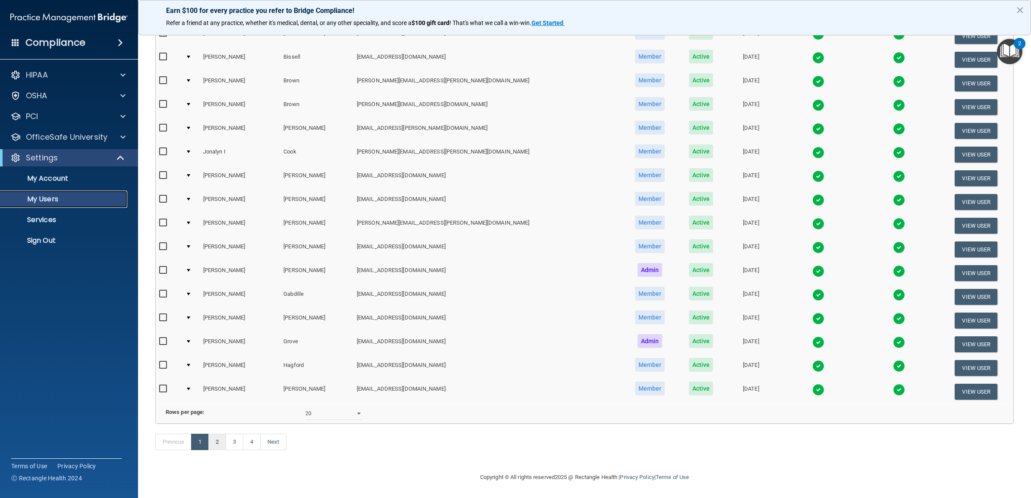  I want to click on a: 1, so click(200, 442).